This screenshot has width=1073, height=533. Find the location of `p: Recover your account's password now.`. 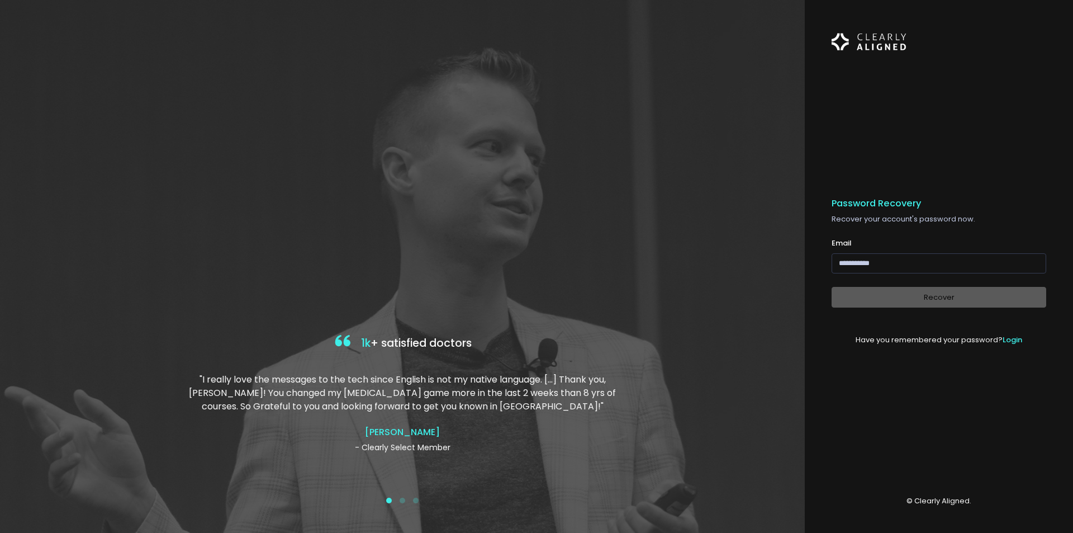

p: Recover your account's password now. is located at coordinates (939, 219).